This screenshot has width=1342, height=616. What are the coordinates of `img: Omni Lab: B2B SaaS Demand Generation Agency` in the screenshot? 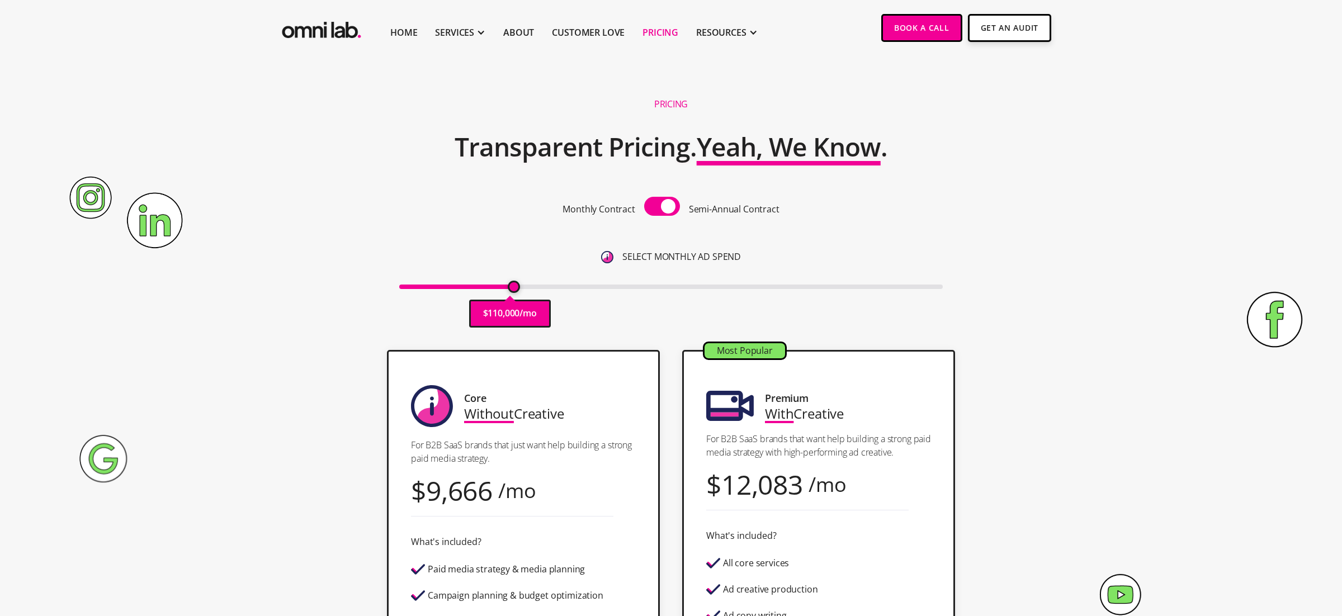 It's located at (322, 27).